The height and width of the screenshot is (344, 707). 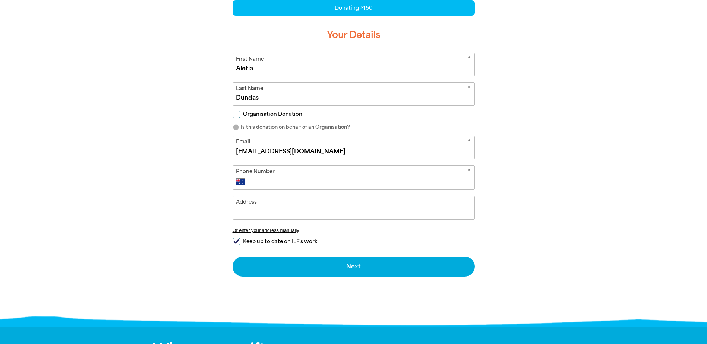 I want to click on button: Next, so click(x=354, y=267).